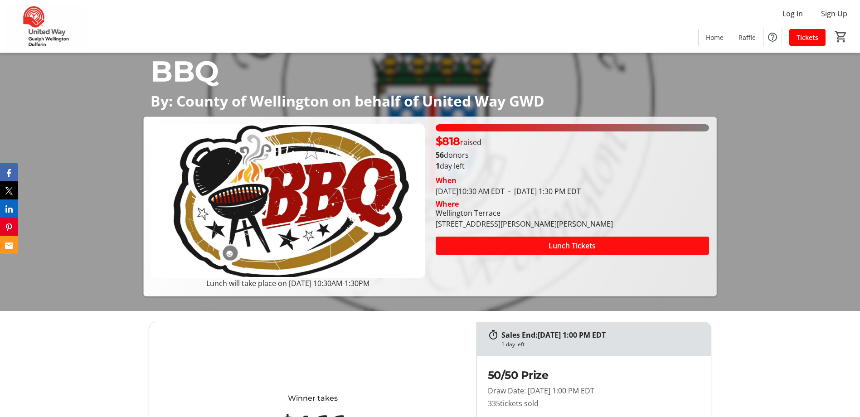  What do you see at coordinates (747, 37) in the screenshot?
I see `a: Raffle` at bounding box center [747, 37].